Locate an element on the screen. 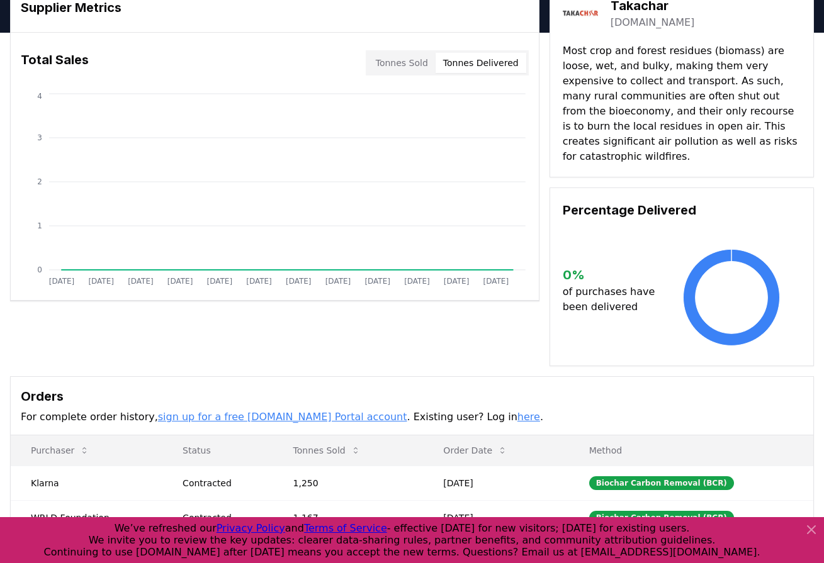 Image resolution: width=824 pixels, height=563 pixels. tspan: 2 is located at coordinates (40, 182).